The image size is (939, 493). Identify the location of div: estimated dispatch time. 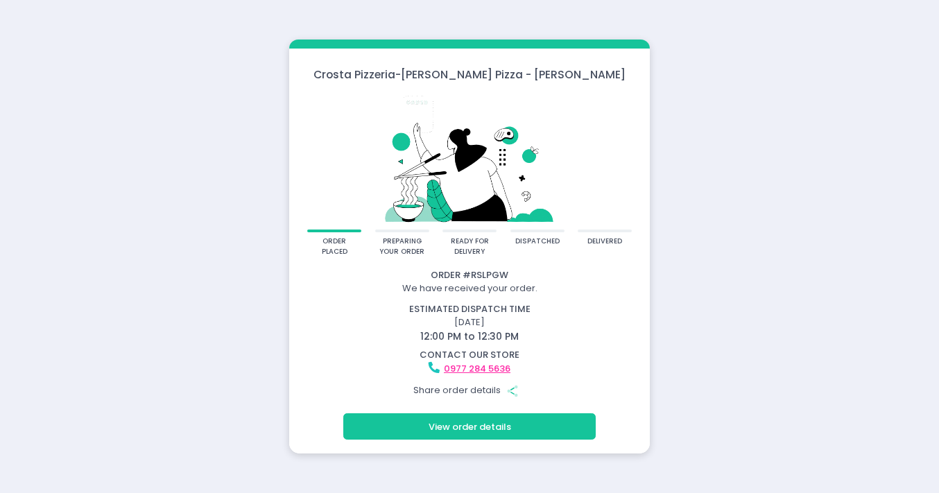
(470, 309).